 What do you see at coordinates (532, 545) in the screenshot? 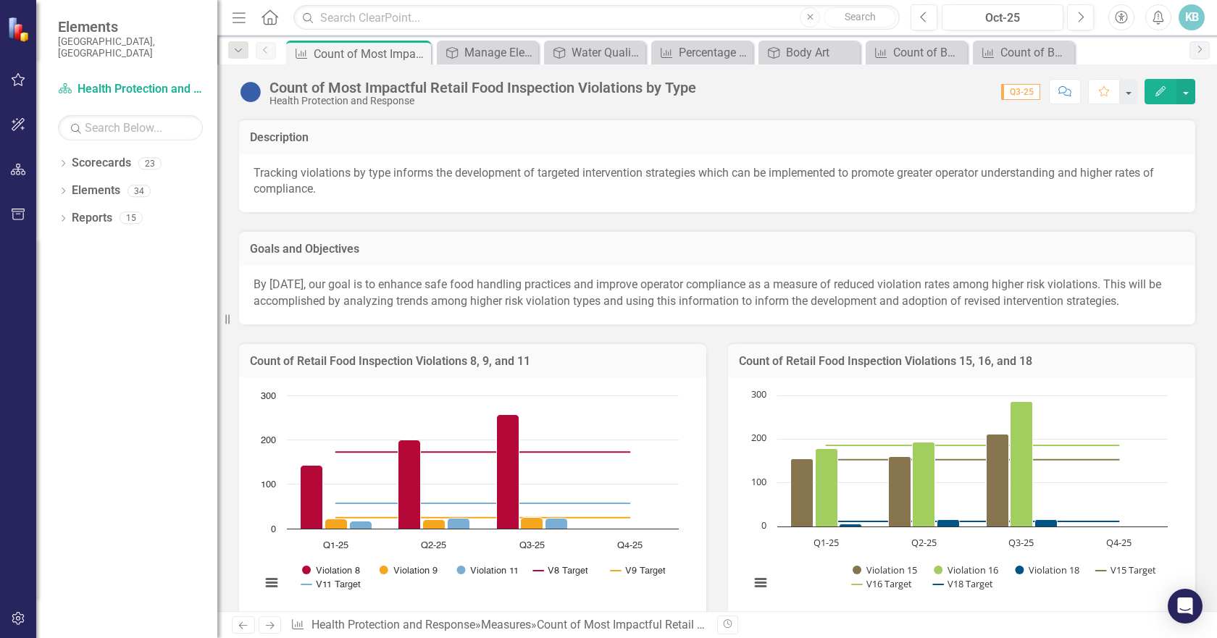
I see `text: Q3-25` at bounding box center [532, 545].